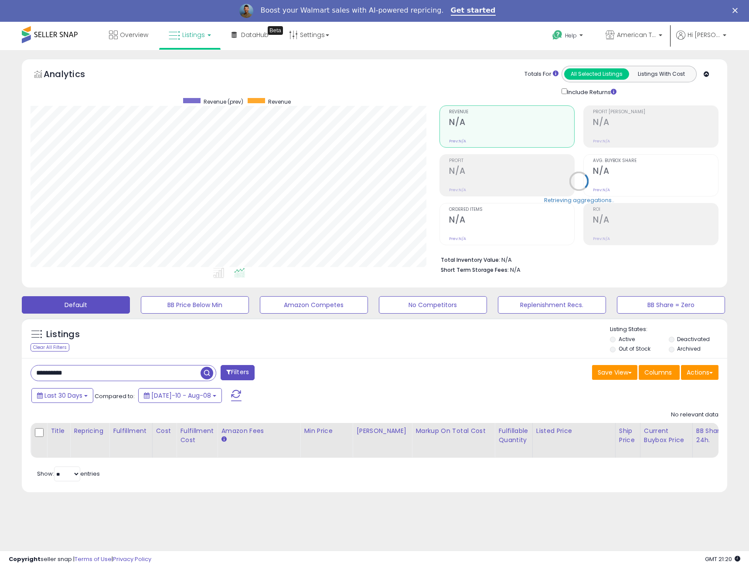 This screenshot has width=749, height=568. I want to click on span: Last 30 Days, so click(63, 396).